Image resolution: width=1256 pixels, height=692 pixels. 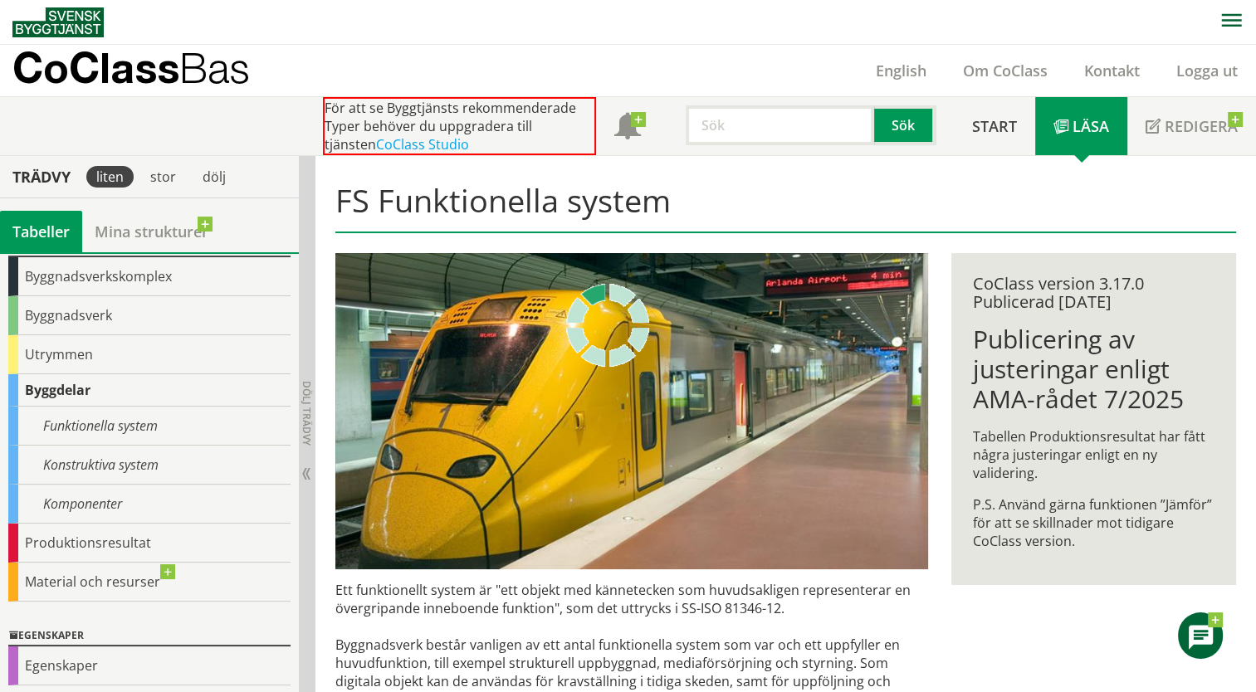 What do you see at coordinates (149, 426) in the screenshot?
I see `div: Funktionella system` at bounding box center [149, 426].